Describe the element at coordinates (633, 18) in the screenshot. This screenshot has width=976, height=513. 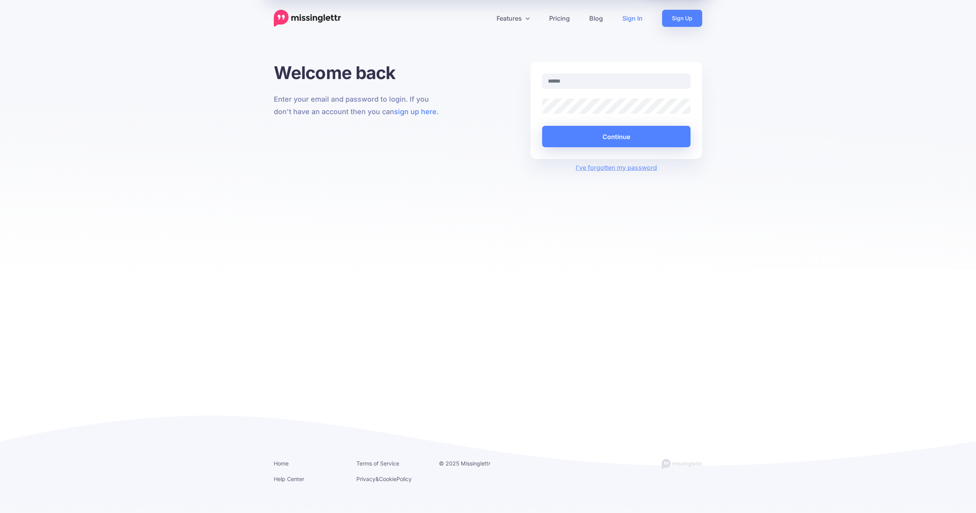
I see `a: Sign In` at that location.